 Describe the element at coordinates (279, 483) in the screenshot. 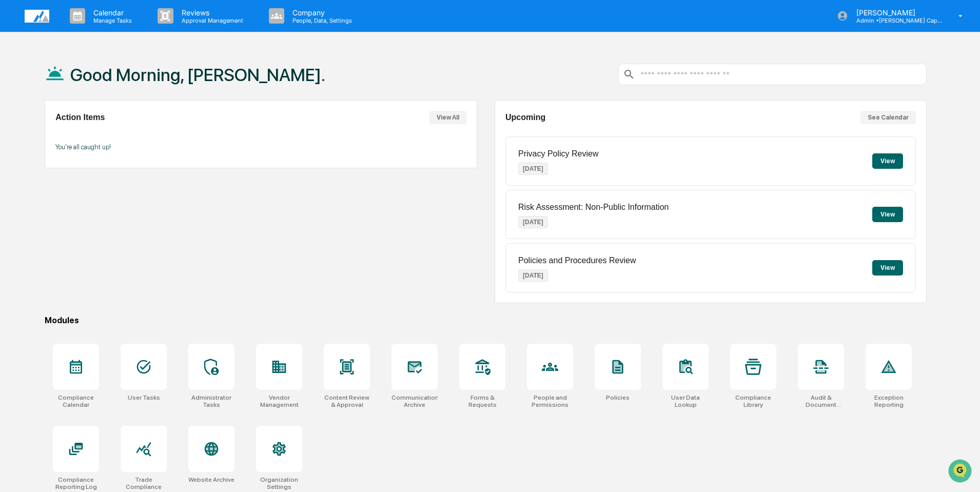

I see `div: Organization Settings` at that location.